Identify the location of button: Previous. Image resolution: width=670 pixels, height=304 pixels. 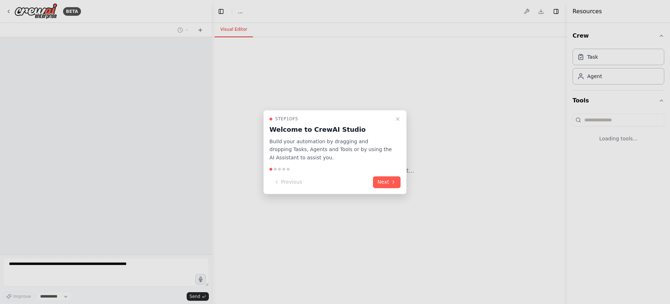
(288, 182).